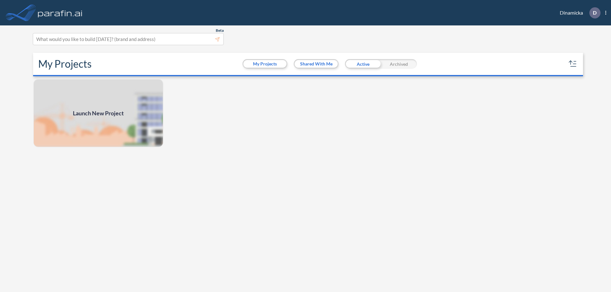 The height and width of the screenshot is (292, 611). Describe the element at coordinates (65, 64) in the screenshot. I see `h2: My Projects` at that location.